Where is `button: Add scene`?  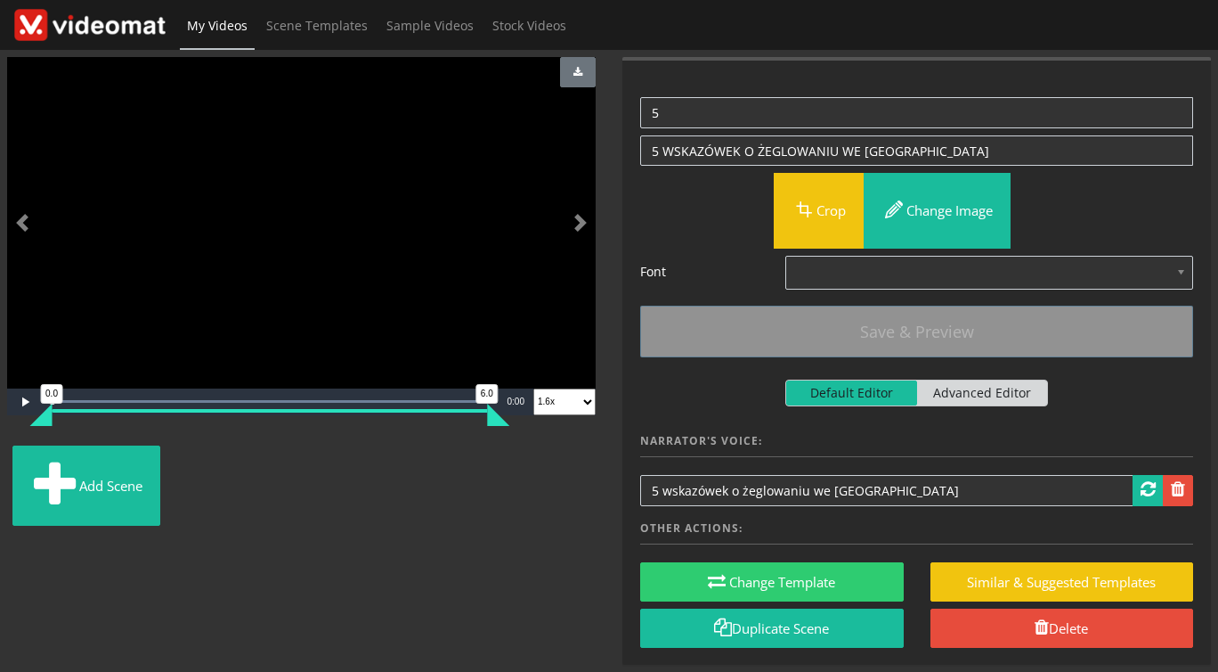 button: Add scene is located at coordinates (86, 485).